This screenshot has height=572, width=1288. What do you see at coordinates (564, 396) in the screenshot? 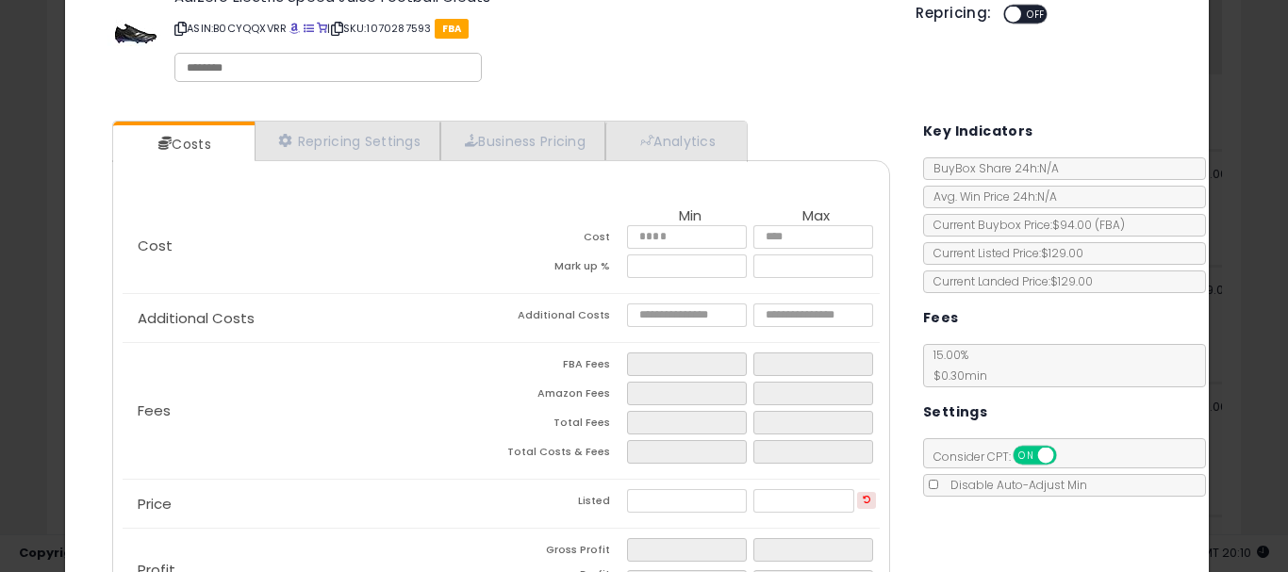
I see `td: Amazon Fees` at bounding box center [564, 396].